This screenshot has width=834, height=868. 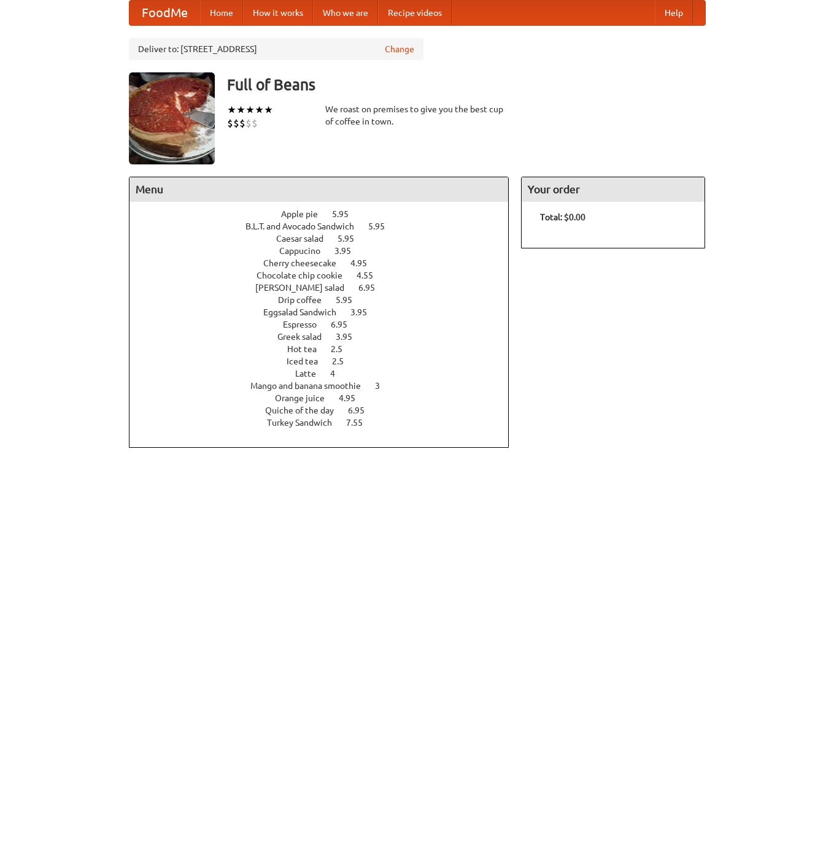 What do you see at coordinates (345, 13) in the screenshot?
I see `a: Who we are` at bounding box center [345, 13].